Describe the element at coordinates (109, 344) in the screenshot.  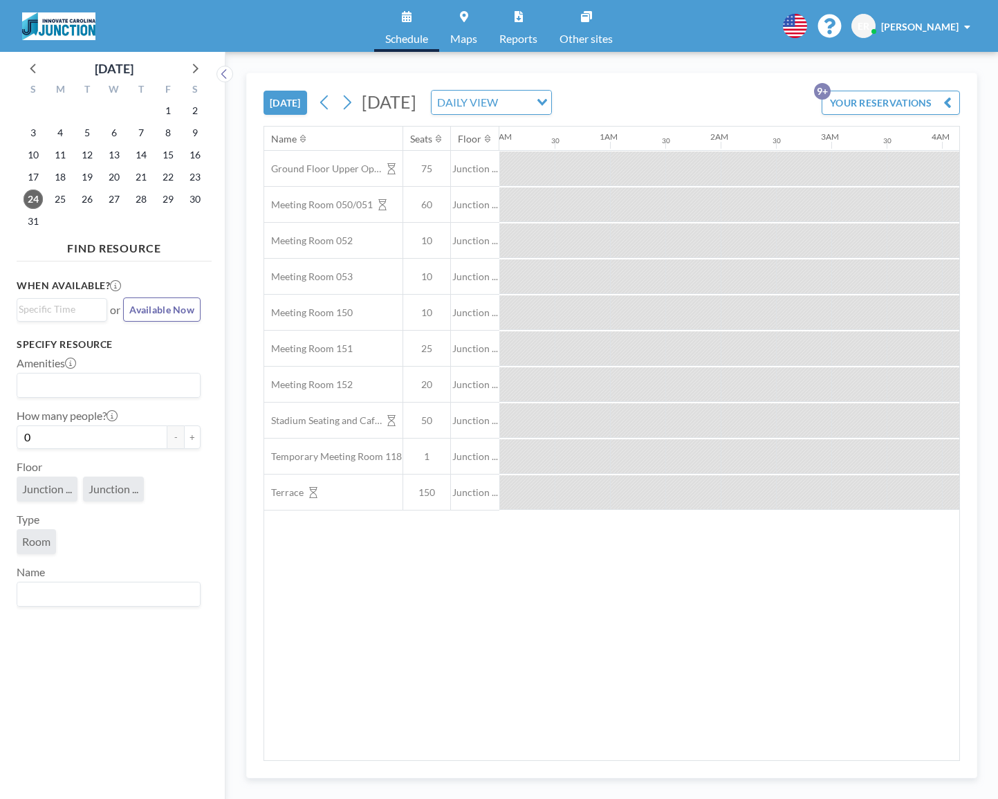
I see `h3: Specify resource` at that location.